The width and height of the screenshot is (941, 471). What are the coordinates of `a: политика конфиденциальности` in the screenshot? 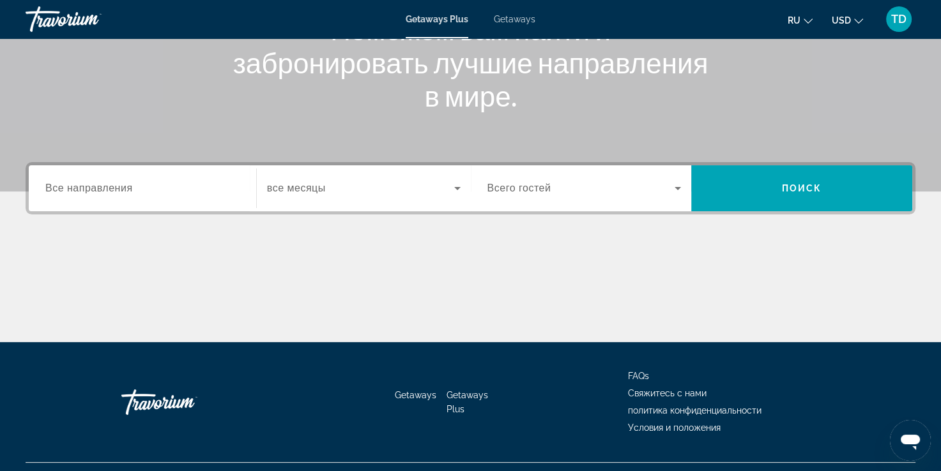 It's located at (694, 411).